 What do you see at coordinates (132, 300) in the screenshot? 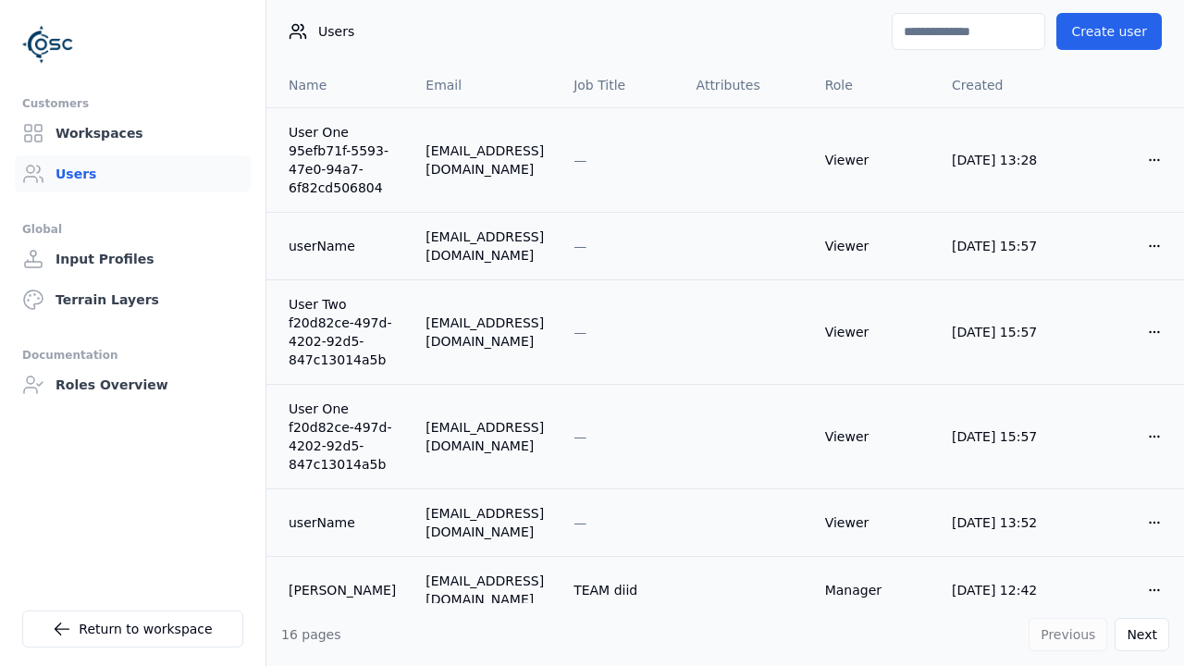
I see `a: Terrain Layers` at bounding box center [132, 300].